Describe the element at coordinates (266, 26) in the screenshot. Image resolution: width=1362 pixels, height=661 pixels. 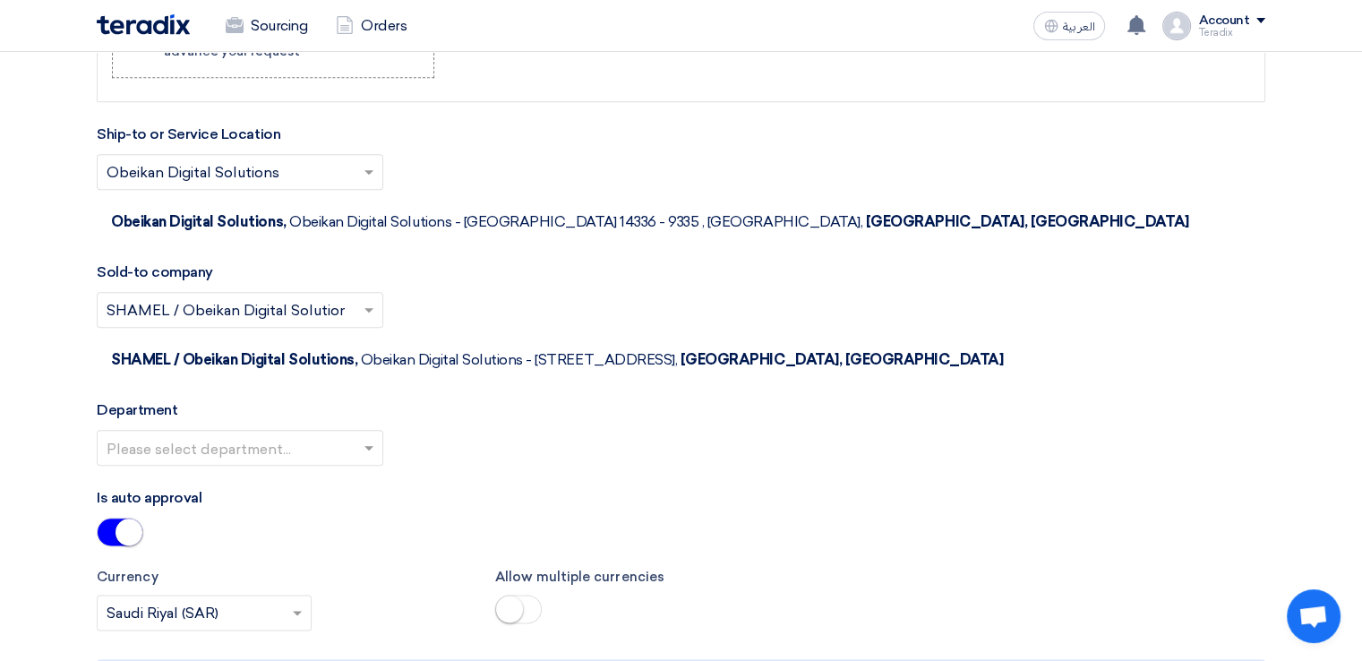
I see `a: Sourcing` at that location.